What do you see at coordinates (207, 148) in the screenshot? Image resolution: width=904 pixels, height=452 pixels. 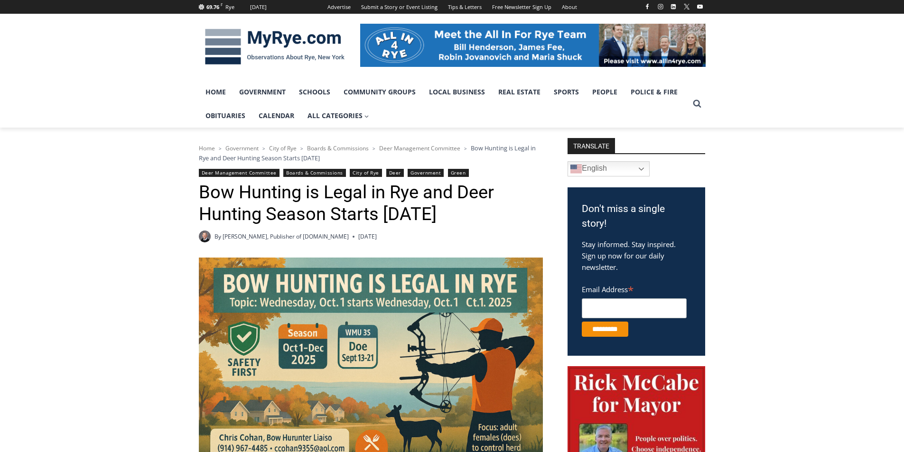 I see `span: Home` at bounding box center [207, 148].